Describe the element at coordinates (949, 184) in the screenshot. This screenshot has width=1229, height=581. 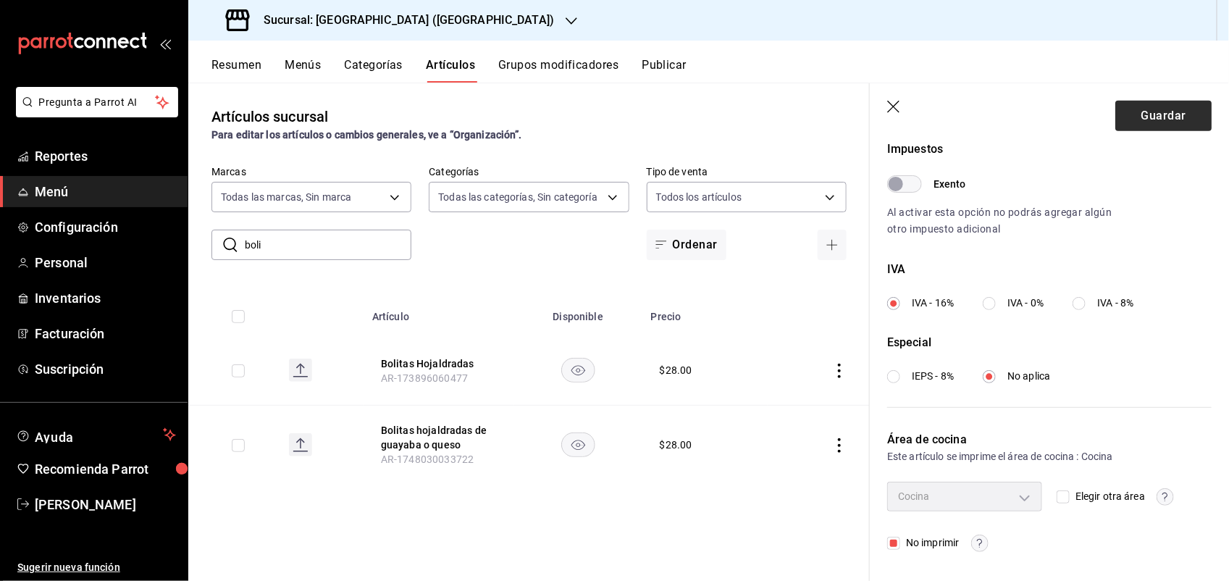
I see `span: Exento` at that location.